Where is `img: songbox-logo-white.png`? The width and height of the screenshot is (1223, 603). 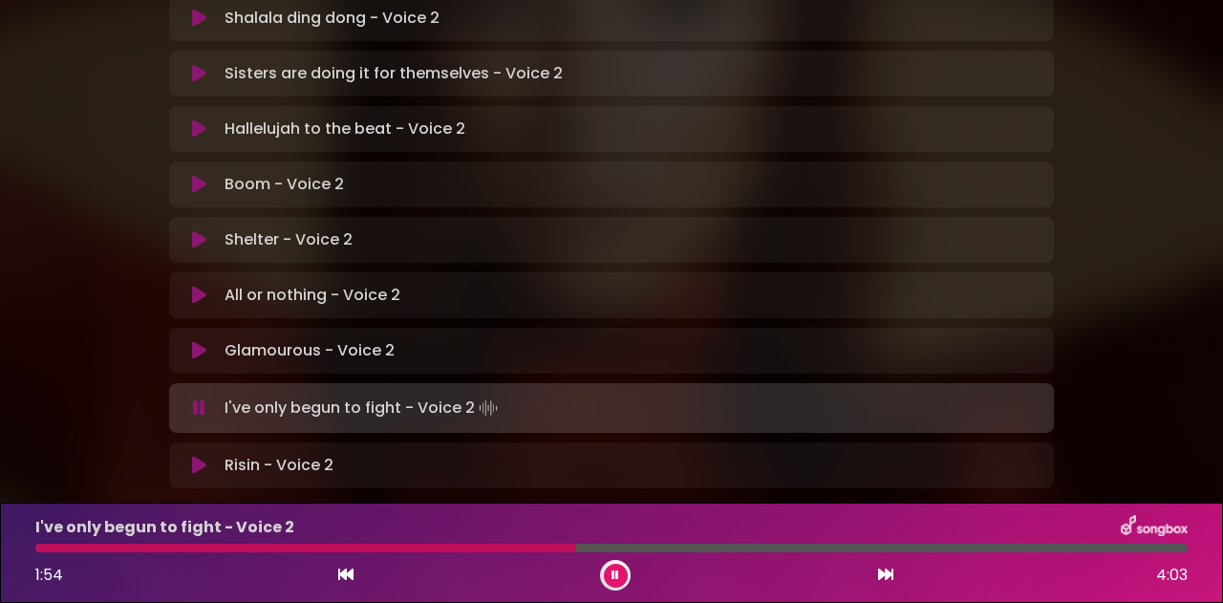 img: songbox-logo-white.png is located at coordinates (1154, 527).